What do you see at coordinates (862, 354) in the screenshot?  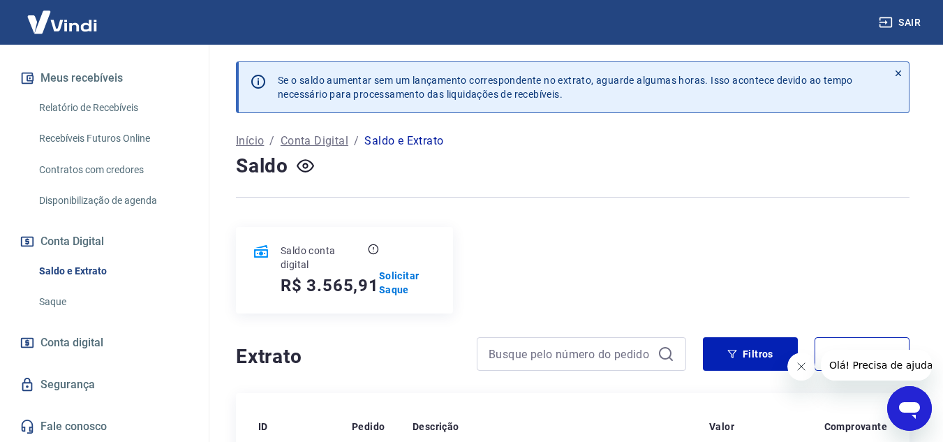 I see `button: Exportar` at bounding box center [862, 354].